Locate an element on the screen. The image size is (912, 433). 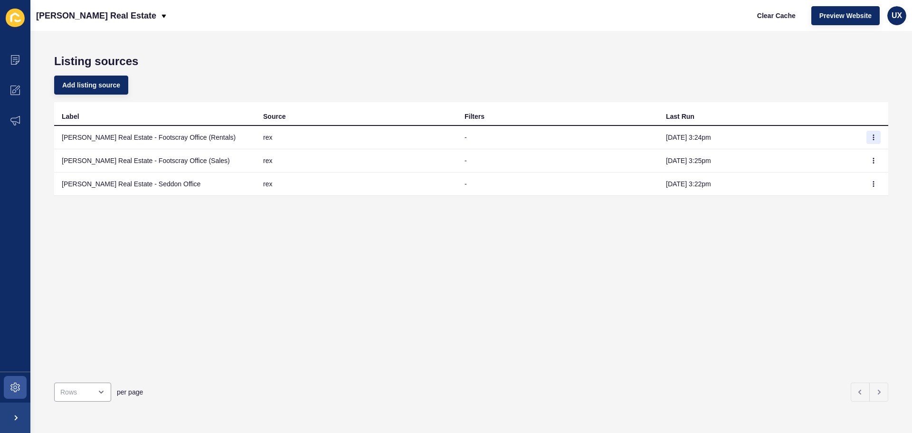
button: Clear Cache is located at coordinates (776, 16).